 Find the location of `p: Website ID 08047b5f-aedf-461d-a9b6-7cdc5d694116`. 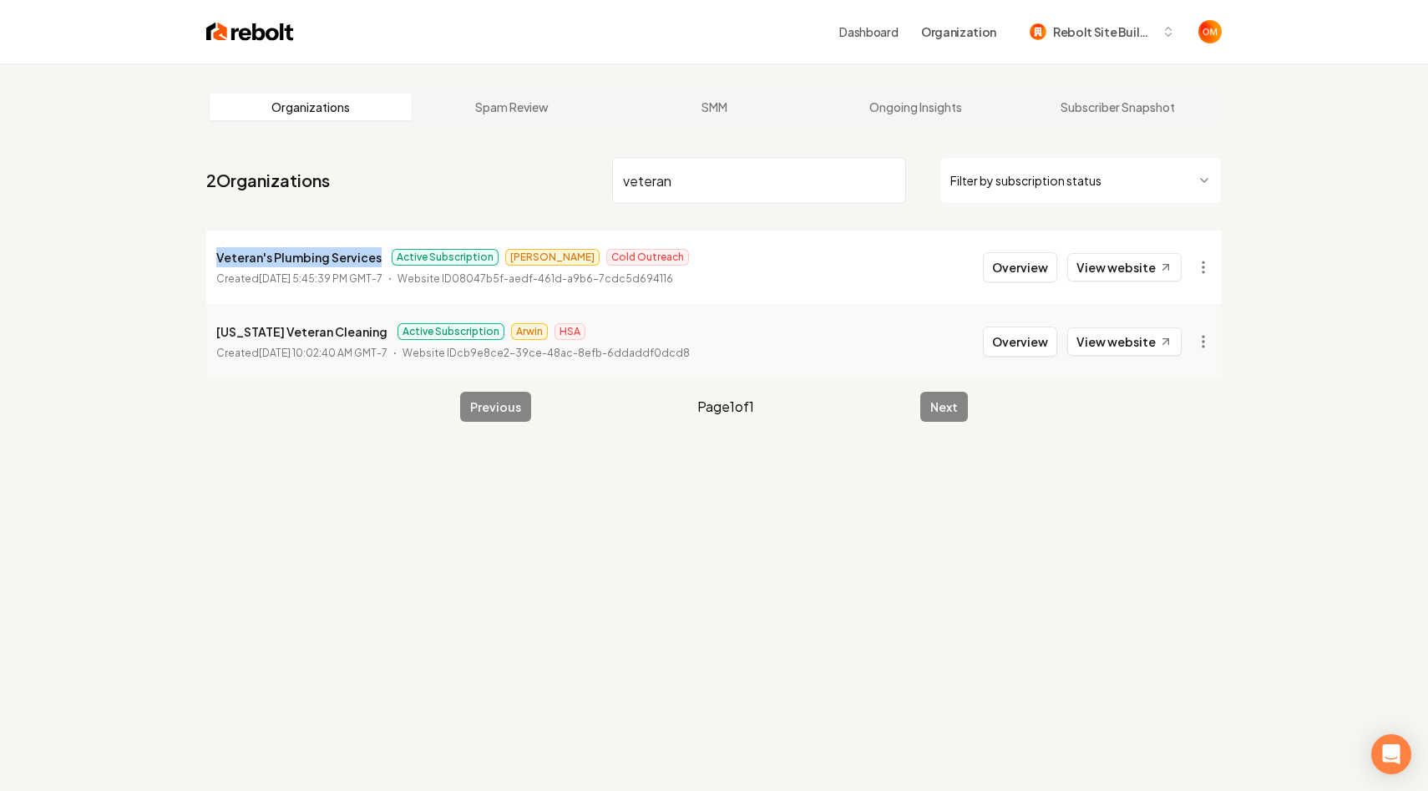

p: Website ID 08047b5f-aedf-461d-a9b6-7cdc5d694116 is located at coordinates (535, 279).